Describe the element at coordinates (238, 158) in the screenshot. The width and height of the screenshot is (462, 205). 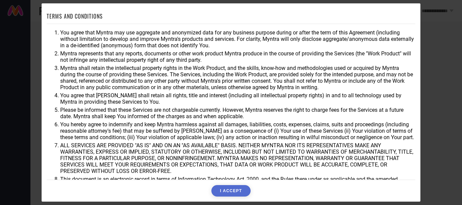
I see `li: ALL SERVICES ARE PROVIDED "AS IS" AND ON AN "AS AVAILABLE" BASIS. NEITHER MYNTRA NOR ITS REPRESEN...` at that location.